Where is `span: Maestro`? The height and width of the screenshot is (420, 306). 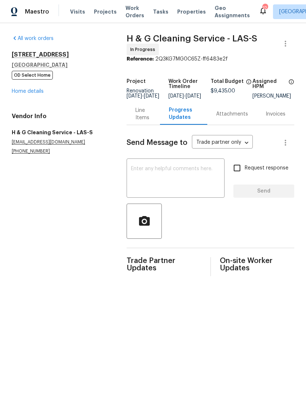
span: Maestro is located at coordinates (37, 12).